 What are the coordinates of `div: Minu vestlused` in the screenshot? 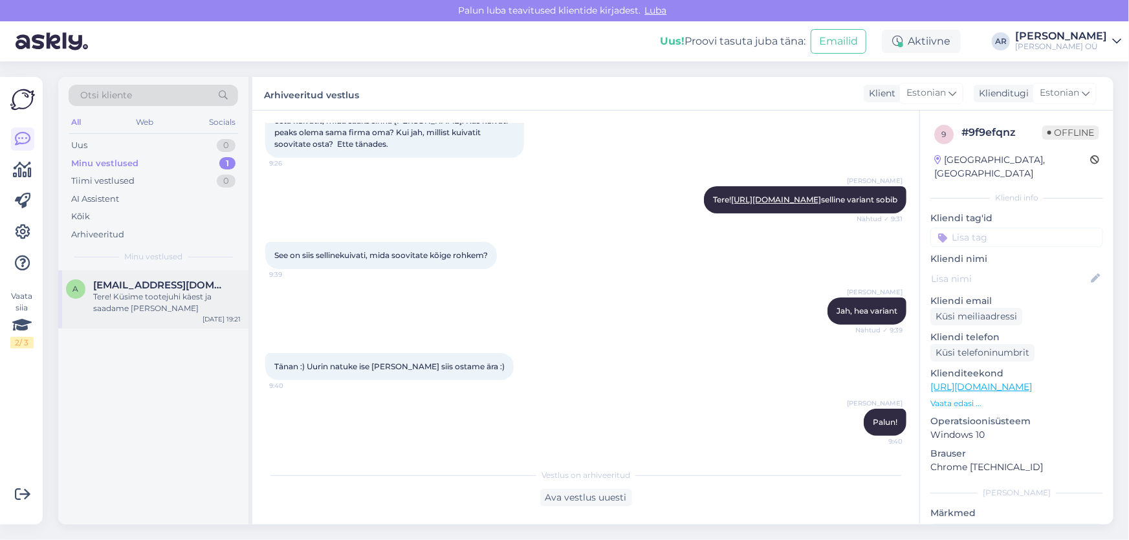 It's located at (105, 164).